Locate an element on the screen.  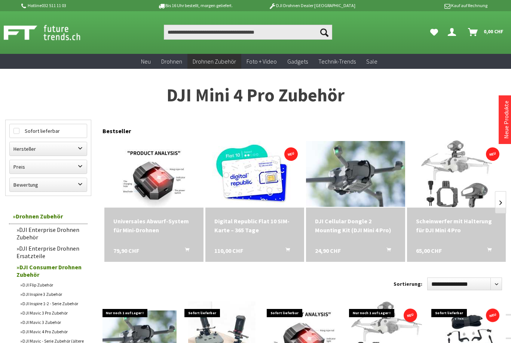
a: DJI Mavic 3 Pro Zubehör is located at coordinates (52, 313).